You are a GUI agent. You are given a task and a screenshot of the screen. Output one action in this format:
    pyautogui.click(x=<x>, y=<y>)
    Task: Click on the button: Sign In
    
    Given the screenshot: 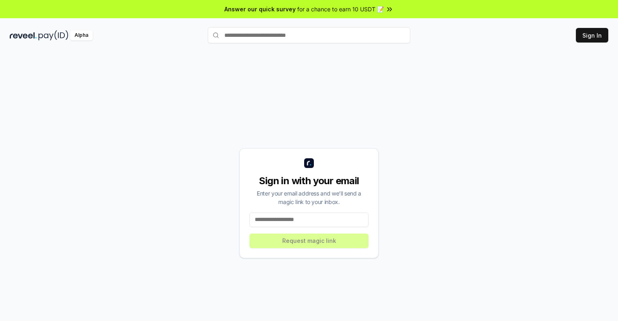 What is the action you would take?
    pyautogui.click(x=593, y=35)
    